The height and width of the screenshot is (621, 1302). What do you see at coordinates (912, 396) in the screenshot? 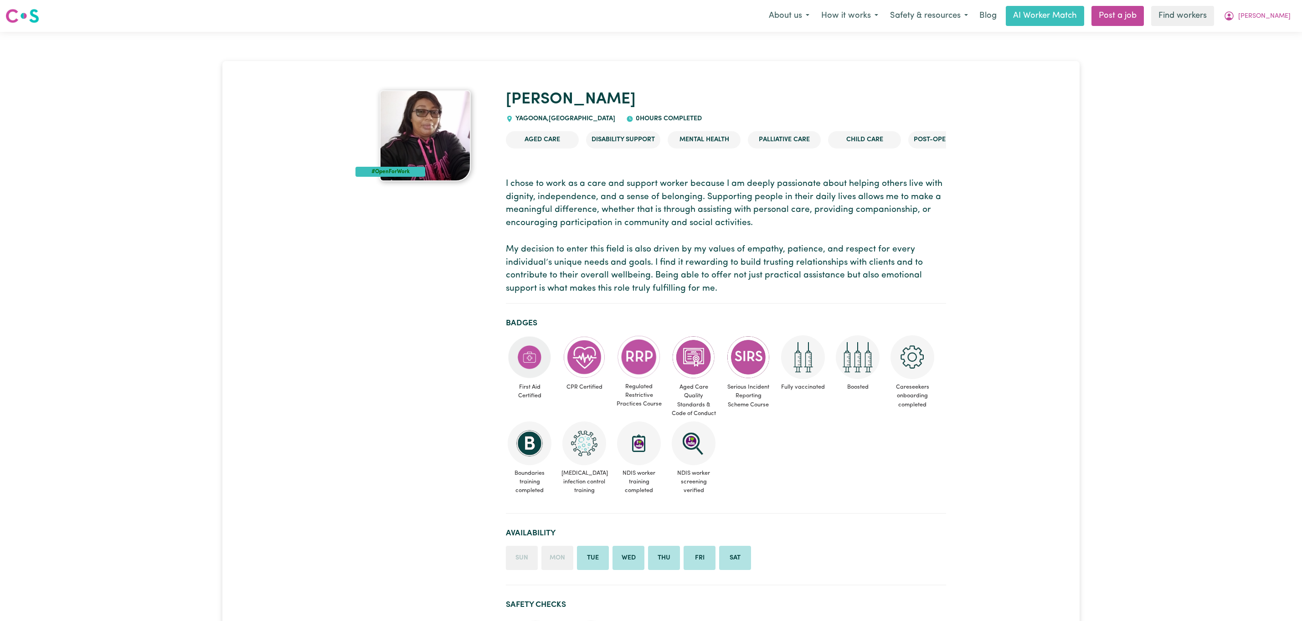
I see `span: Careseekers onboarding completed` at bounding box center [912, 396].